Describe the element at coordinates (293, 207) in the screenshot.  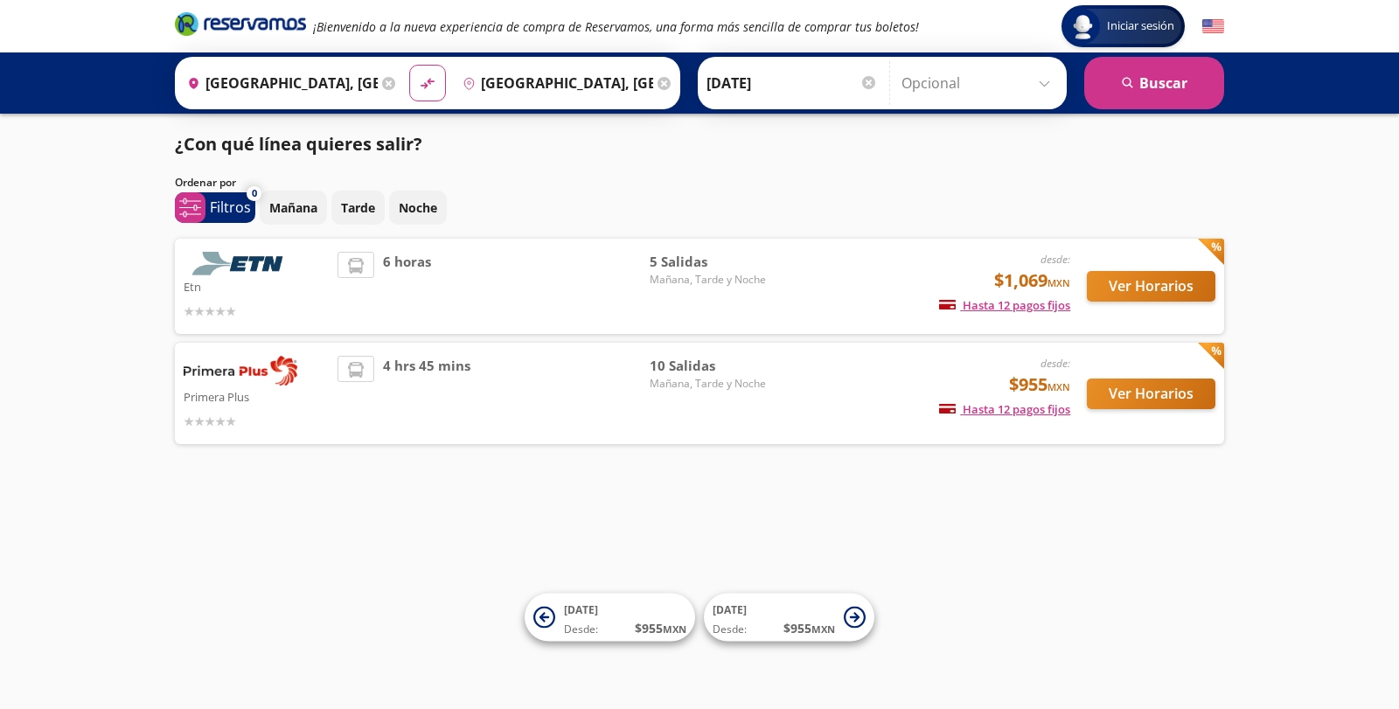
I see `p: Mañana` at that location.